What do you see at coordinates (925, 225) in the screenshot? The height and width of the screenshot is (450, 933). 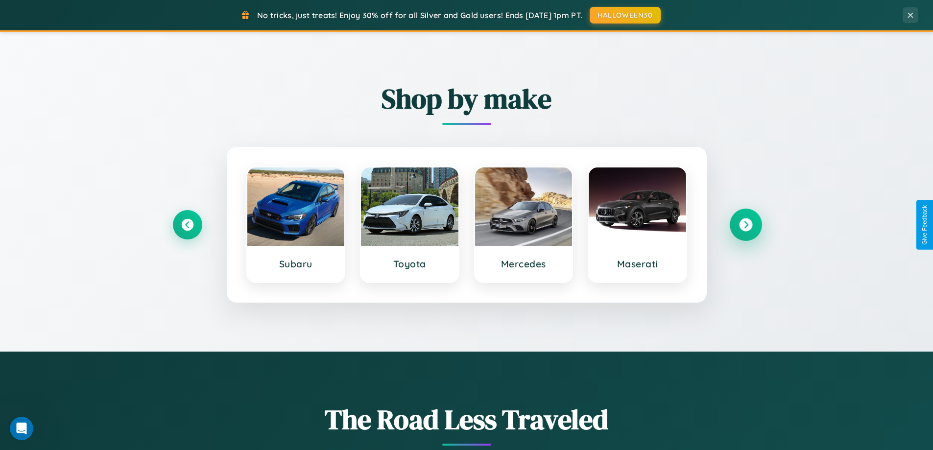 I see `div: Give Feedback` at bounding box center [925, 225].